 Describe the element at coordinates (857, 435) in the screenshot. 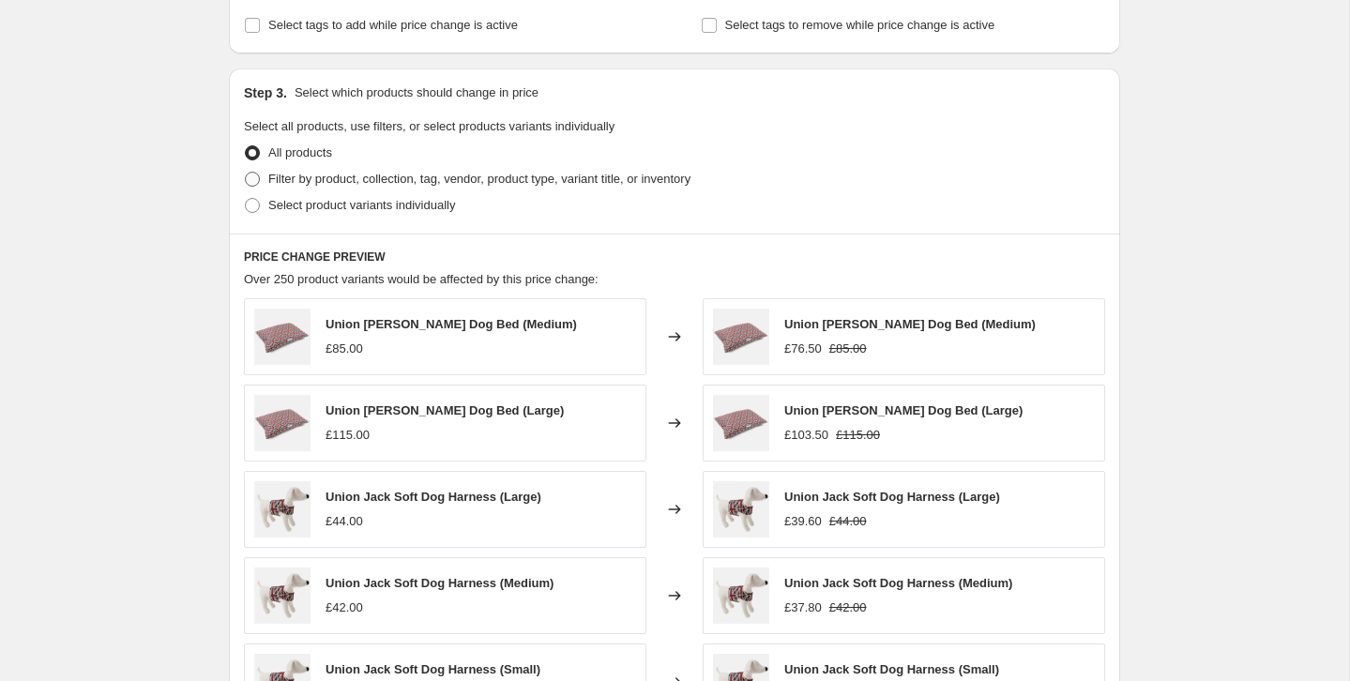

I see `strike: £115.00` at that location.